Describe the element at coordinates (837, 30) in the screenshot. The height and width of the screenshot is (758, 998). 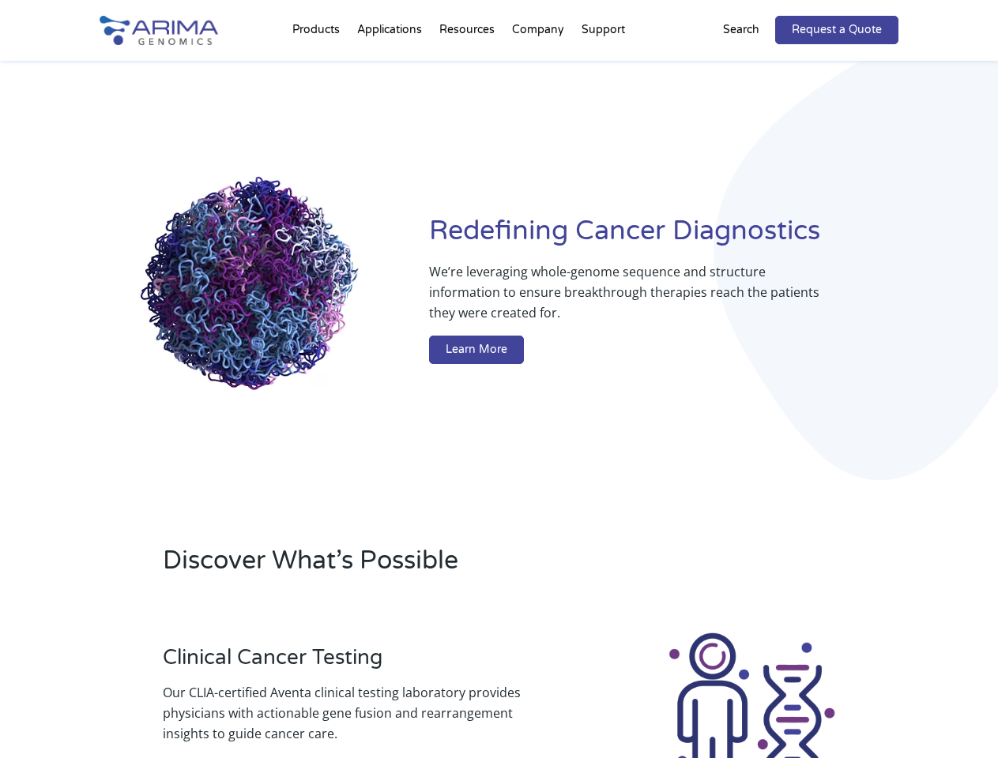
I see `a: Request a Quote` at that location.